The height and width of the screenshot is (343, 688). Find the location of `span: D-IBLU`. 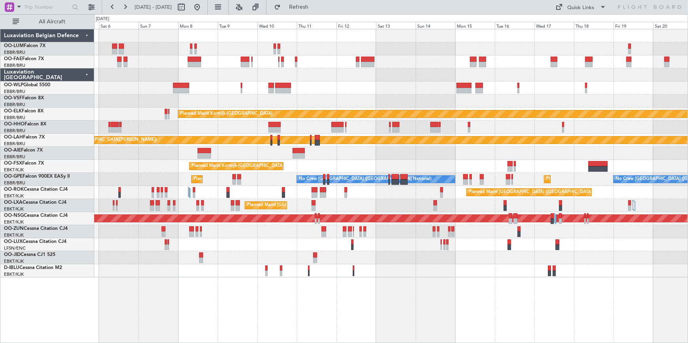

span: D-IBLU is located at coordinates (11, 268).